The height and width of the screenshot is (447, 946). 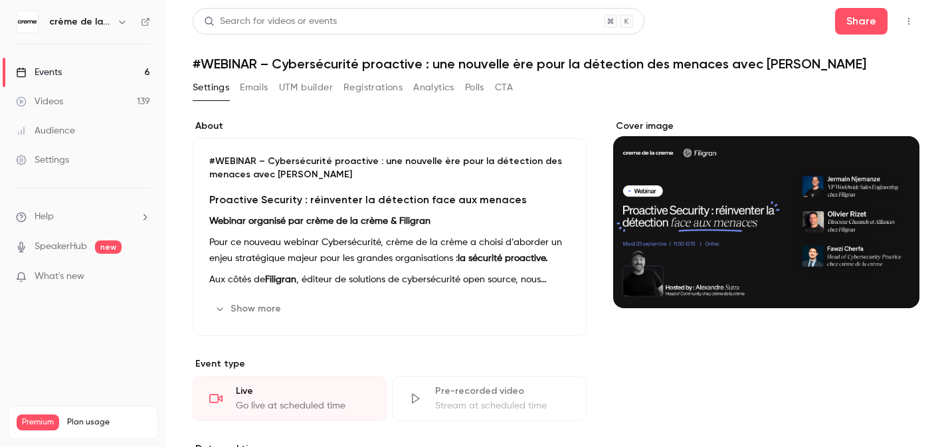 What do you see at coordinates (38, 423) in the screenshot?
I see `span: Premium` at bounding box center [38, 423].